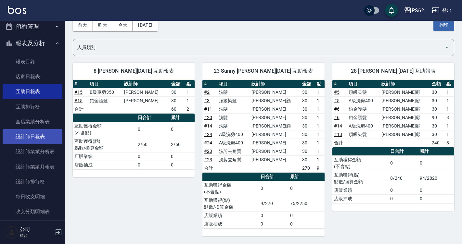 The width and height of the screenshot is (462, 244). I want to click on a: 設計師業績分析表, so click(32, 152).